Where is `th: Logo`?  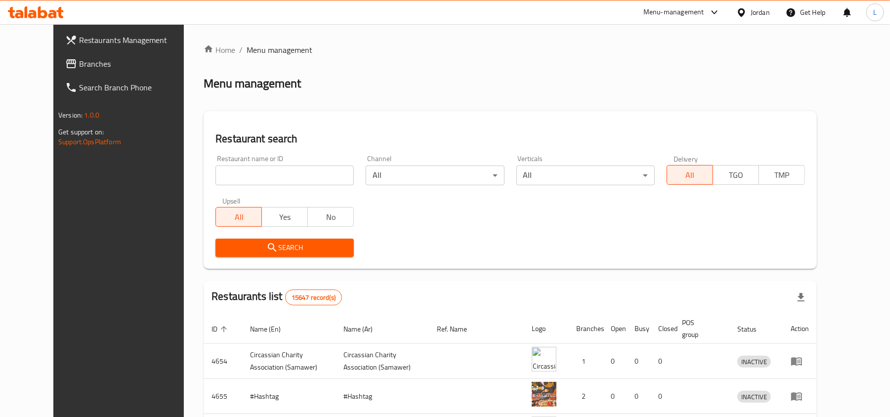 th: Logo is located at coordinates (546, 328).